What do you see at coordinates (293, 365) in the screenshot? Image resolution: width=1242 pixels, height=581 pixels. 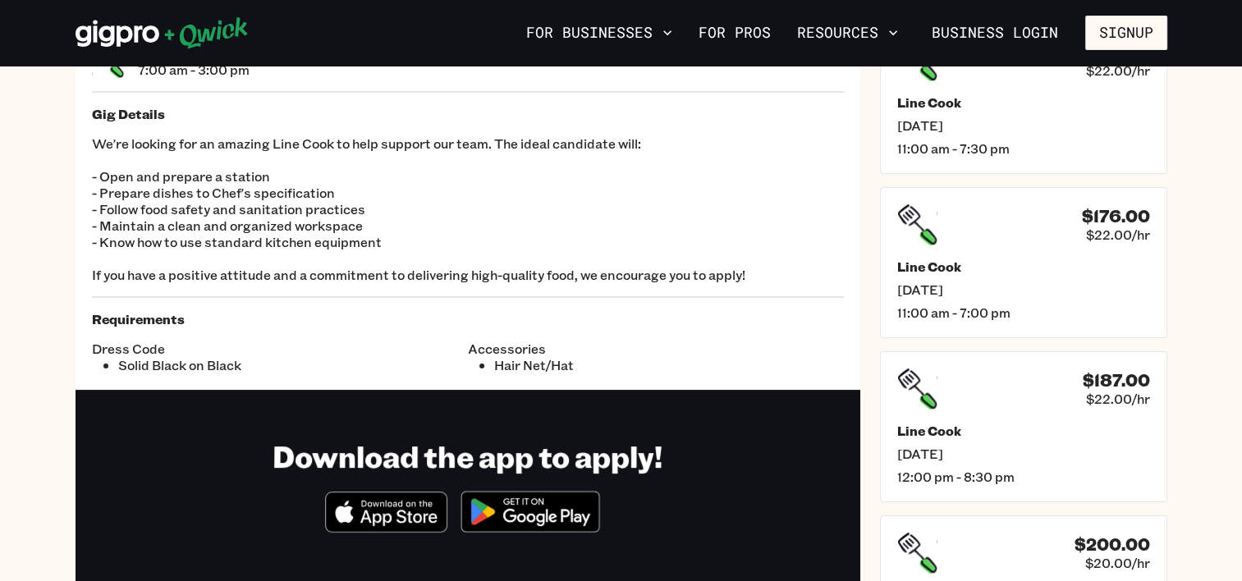 I see `li: Solid Black on Black` at bounding box center [293, 365].